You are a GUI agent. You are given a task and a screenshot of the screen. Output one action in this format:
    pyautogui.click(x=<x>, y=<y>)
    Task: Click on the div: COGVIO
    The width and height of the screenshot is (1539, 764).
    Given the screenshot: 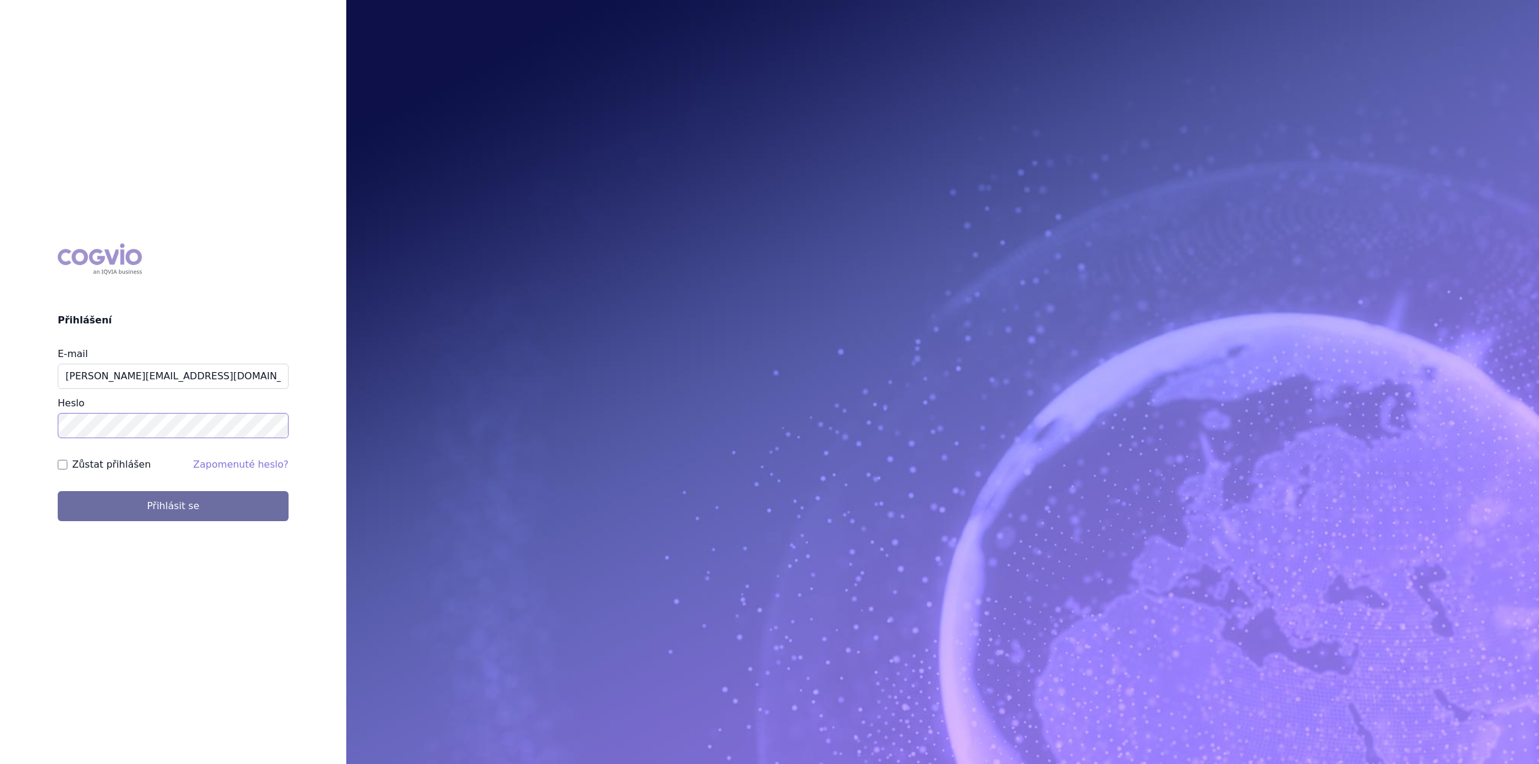 What is the action you would take?
    pyautogui.click(x=100, y=259)
    